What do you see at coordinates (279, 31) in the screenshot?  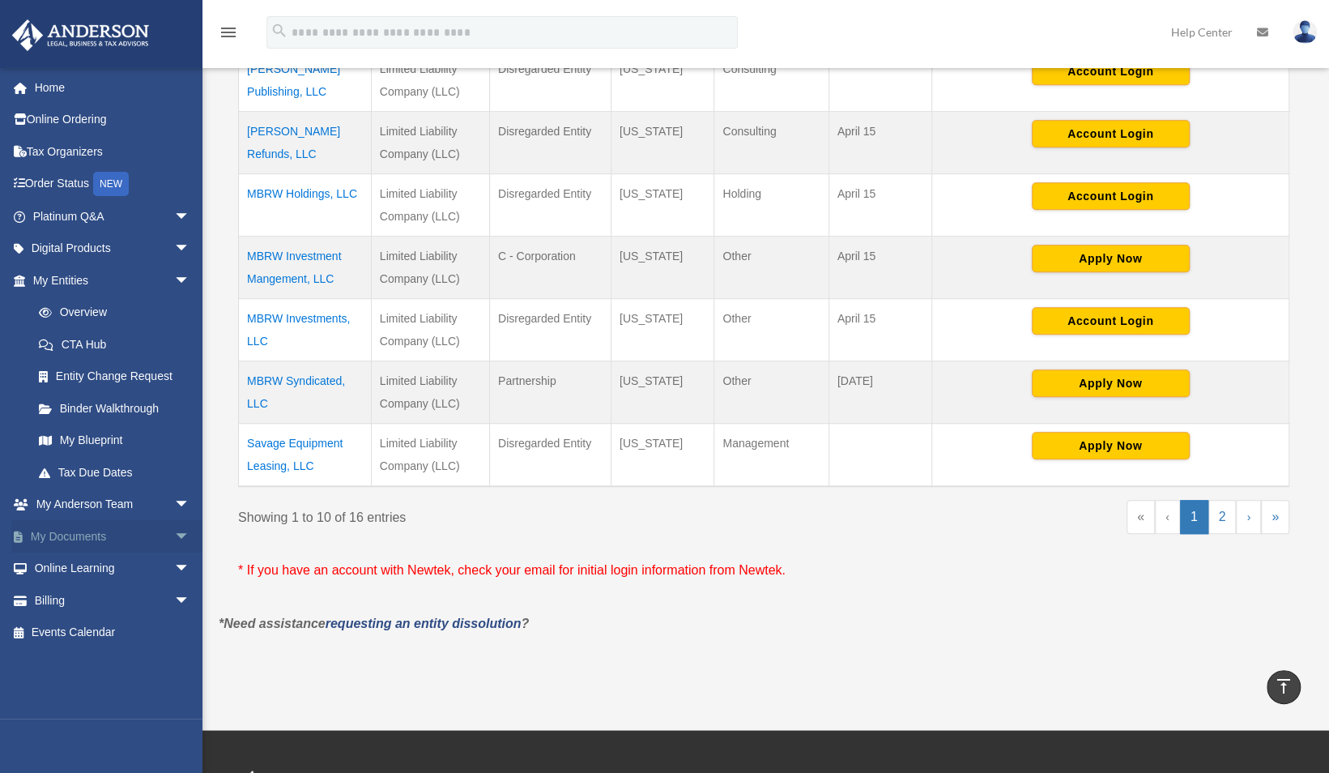 I see `i: search` at bounding box center [279, 31].